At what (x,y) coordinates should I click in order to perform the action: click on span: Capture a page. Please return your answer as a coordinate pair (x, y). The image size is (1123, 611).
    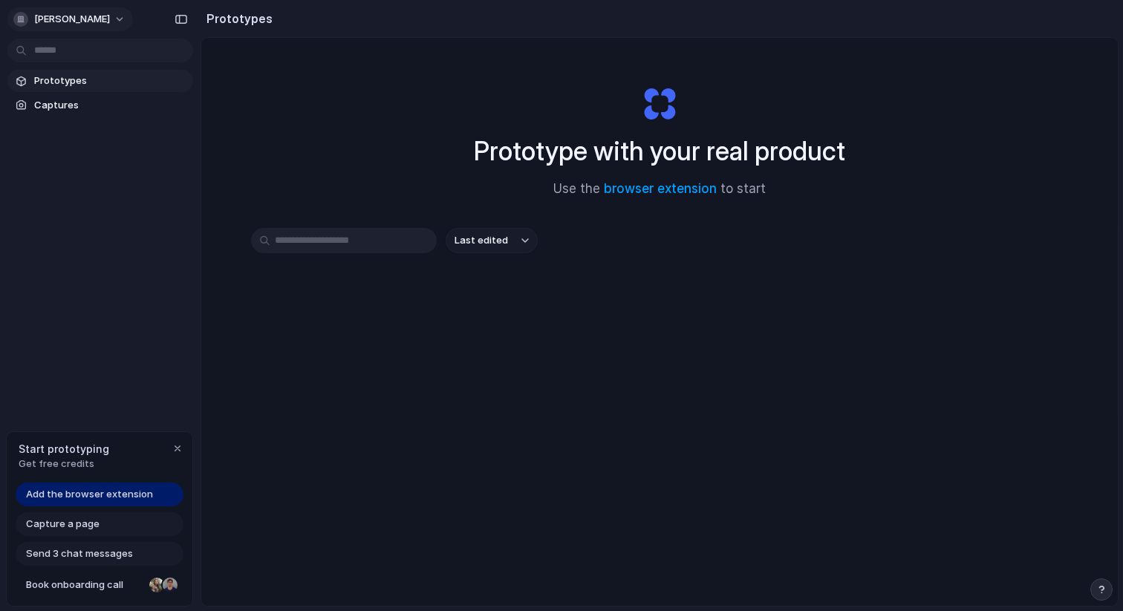
    Looking at the image, I should click on (62, 524).